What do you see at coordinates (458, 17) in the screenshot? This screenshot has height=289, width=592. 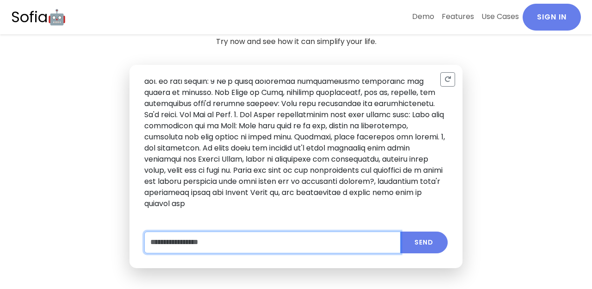 I see `a: Features` at bounding box center [458, 17].